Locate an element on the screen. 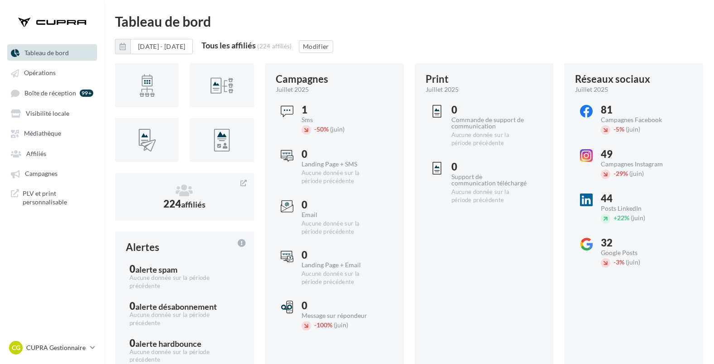 This screenshot has height=364, width=714. div: Posts LinkedIn is located at coordinates (638, 209).